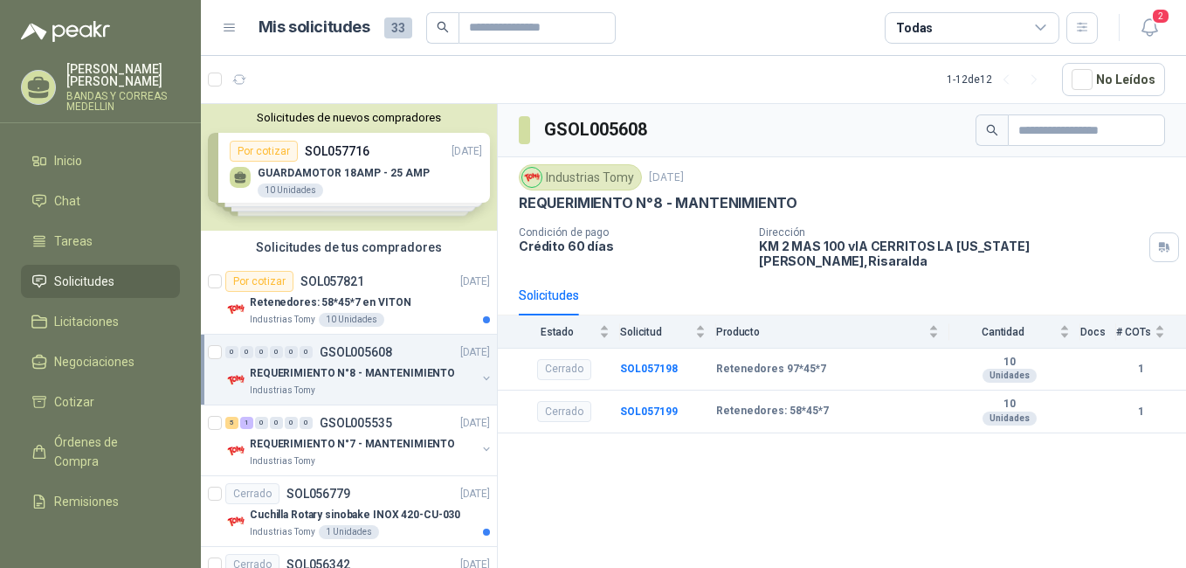 This screenshot has height=568, width=1186. What do you see at coordinates (100, 542) in the screenshot?
I see `a: Configuración` at bounding box center [100, 542].